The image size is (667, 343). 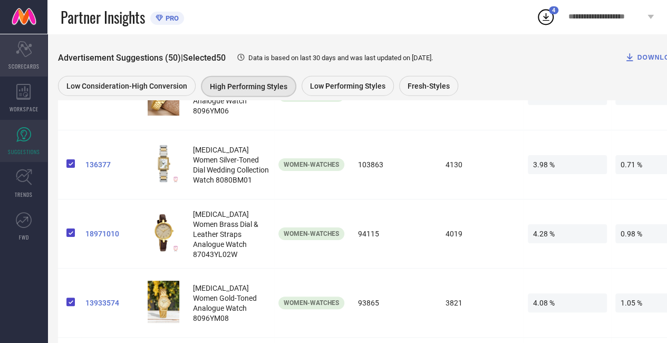 What do you see at coordinates (249, 87) in the screenshot?
I see `span: High Performing Styles` at bounding box center [249, 87].